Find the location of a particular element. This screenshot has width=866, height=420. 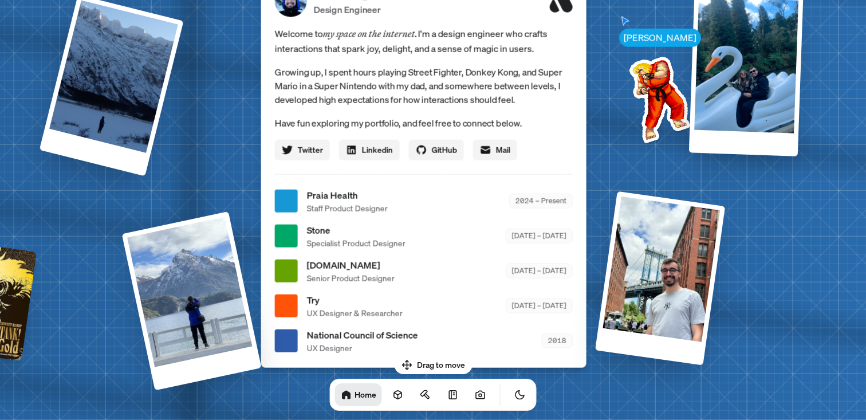

img: Profile example is located at coordinates (658, 97).